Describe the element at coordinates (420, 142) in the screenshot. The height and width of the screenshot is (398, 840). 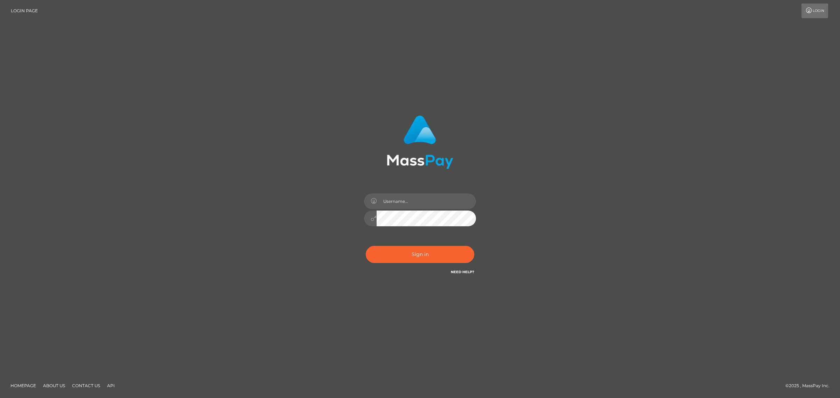
I see `img: MassPay Login` at that location.